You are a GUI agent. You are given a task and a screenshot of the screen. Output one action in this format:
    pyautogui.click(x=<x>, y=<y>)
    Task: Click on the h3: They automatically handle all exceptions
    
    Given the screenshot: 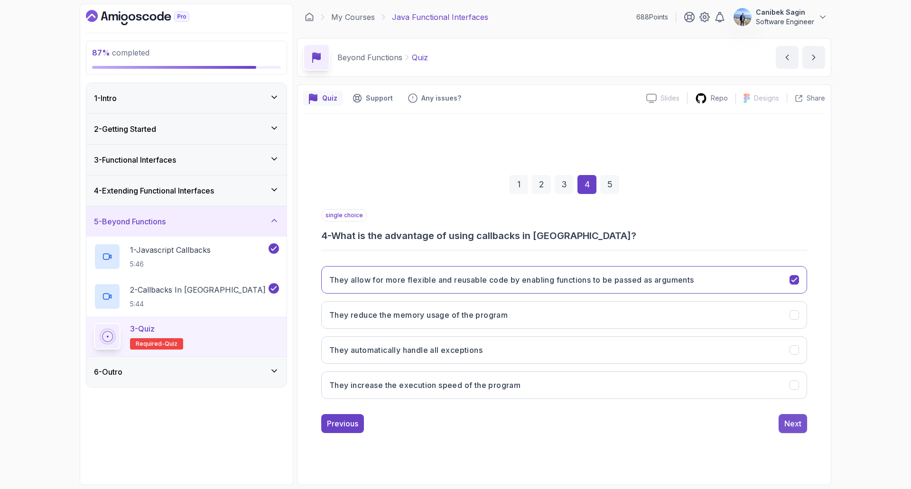 What is the action you would take?
    pyautogui.click(x=406, y=350)
    